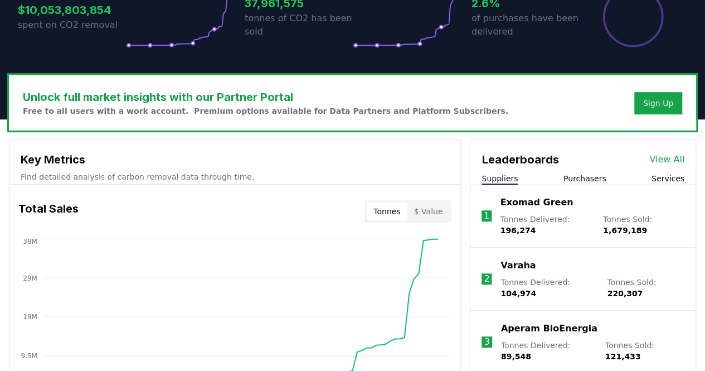 This screenshot has width=705, height=371. Describe the element at coordinates (549, 328) in the screenshot. I see `a: Aperam BioEnergia` at that location.